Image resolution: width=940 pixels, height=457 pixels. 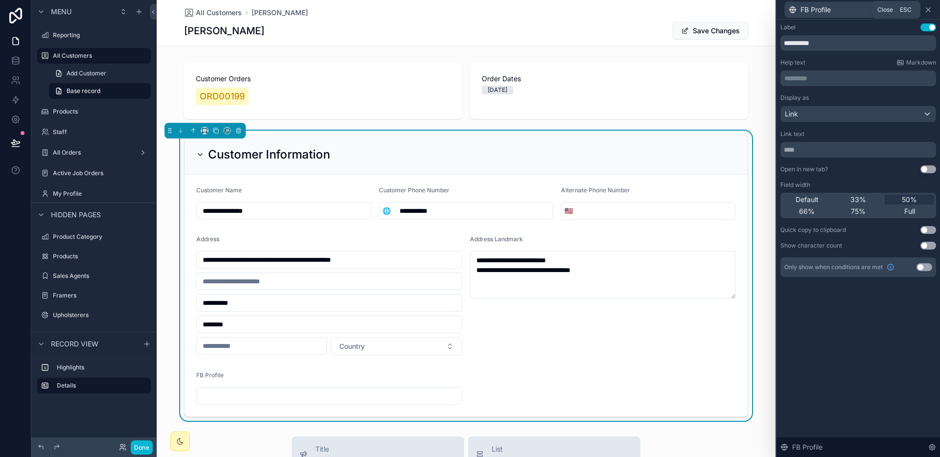 I want to click on button: FB Profile, so click(x=840, y=10).